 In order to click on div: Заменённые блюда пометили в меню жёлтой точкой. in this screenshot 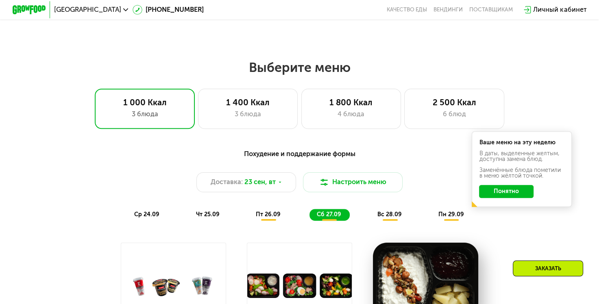, I will do `click(521, 173)`.